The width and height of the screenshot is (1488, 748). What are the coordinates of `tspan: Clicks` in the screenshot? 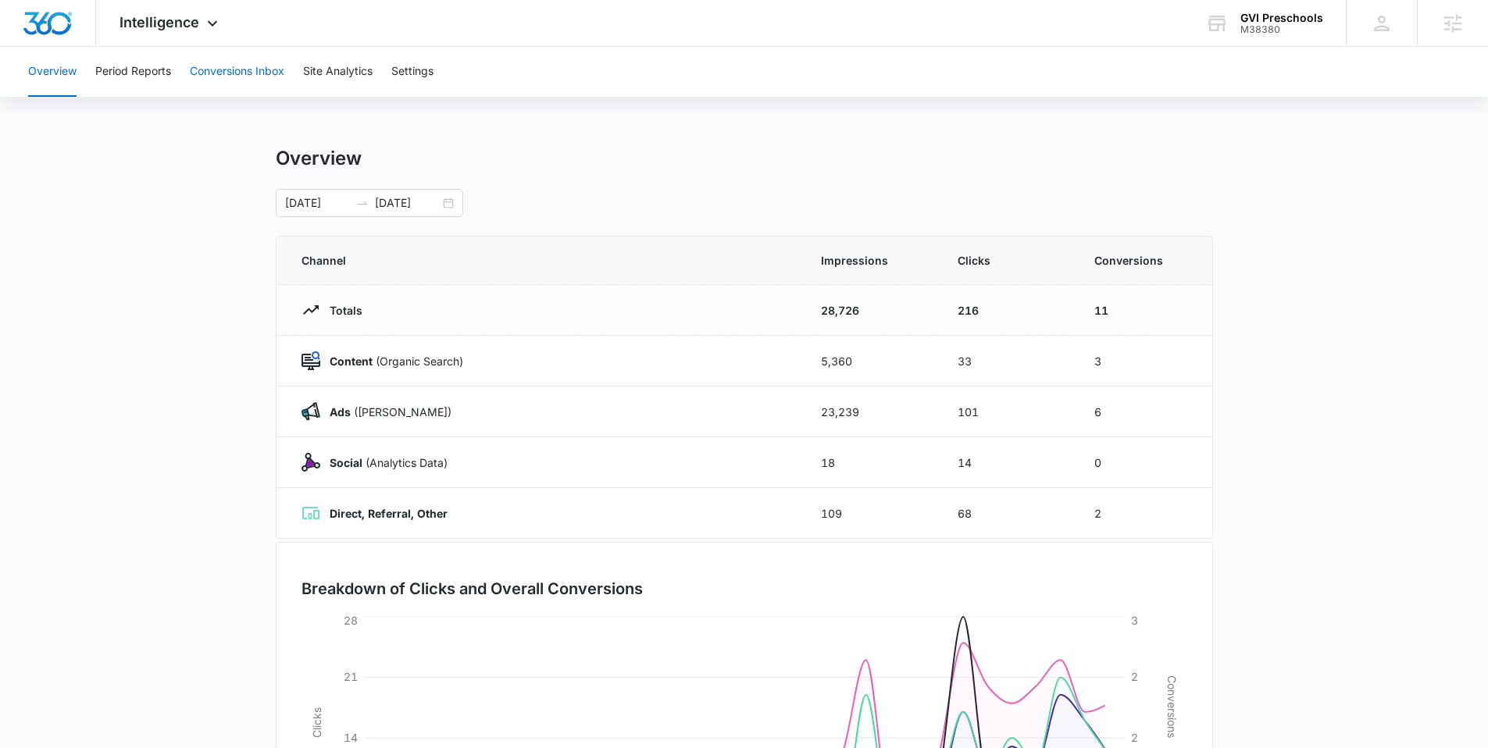 It's located at (316, 722).